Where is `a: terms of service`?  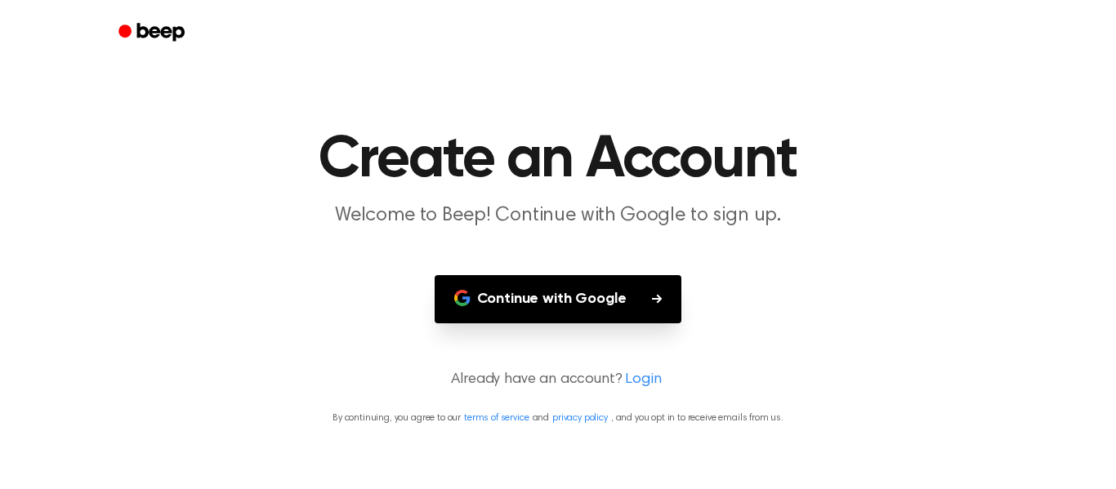 a: terms of service is located at coordinates (496, 418).